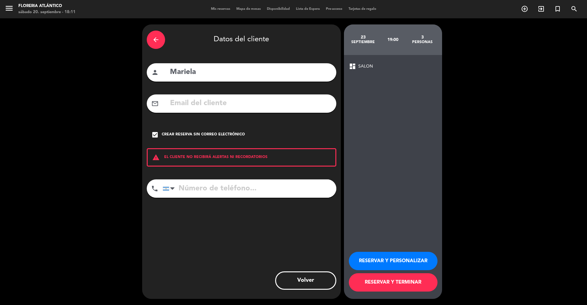 The height and width of the screenshot is (305, 587). I want to click on i: mail_outline, so click(155, 104).